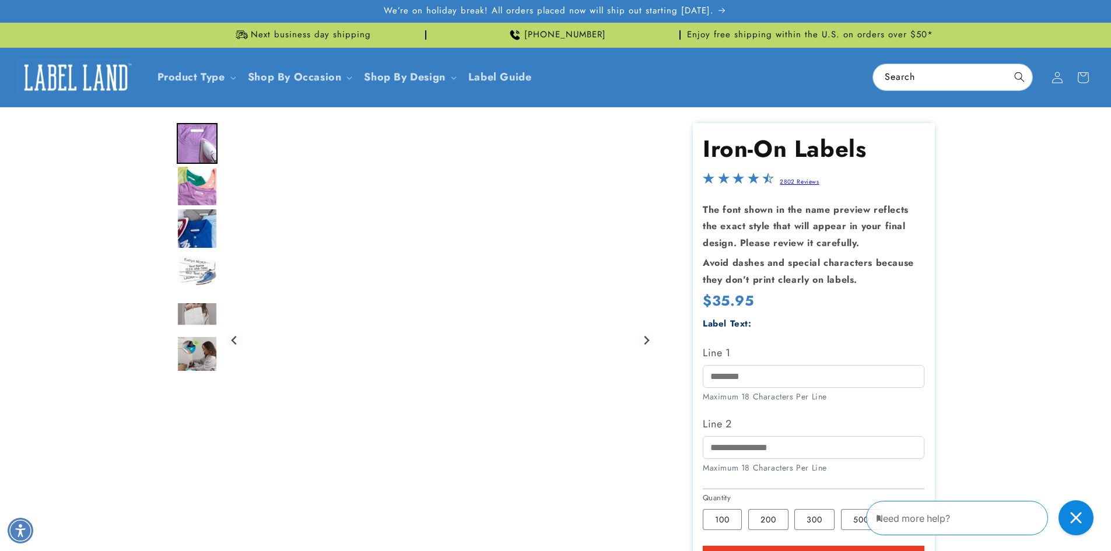  Describe the element at coordinates (299, 77) in the screenshot. I see `summary: Shop By Occasion` at that location.